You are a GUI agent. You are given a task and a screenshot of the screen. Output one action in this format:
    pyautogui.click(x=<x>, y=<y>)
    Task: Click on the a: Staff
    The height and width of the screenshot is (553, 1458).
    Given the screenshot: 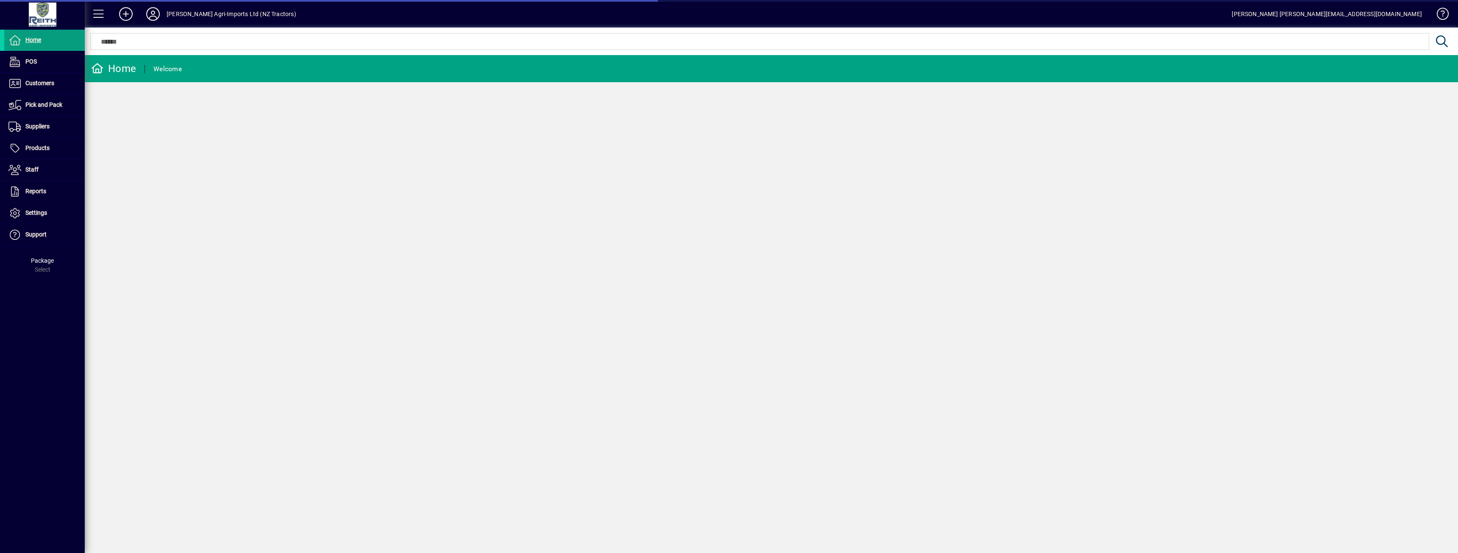 What is the action you would take?
    pyautogui.click(x=45, y=170)
    